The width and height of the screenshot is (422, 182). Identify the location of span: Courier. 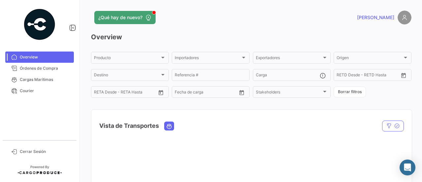
(46, 91).